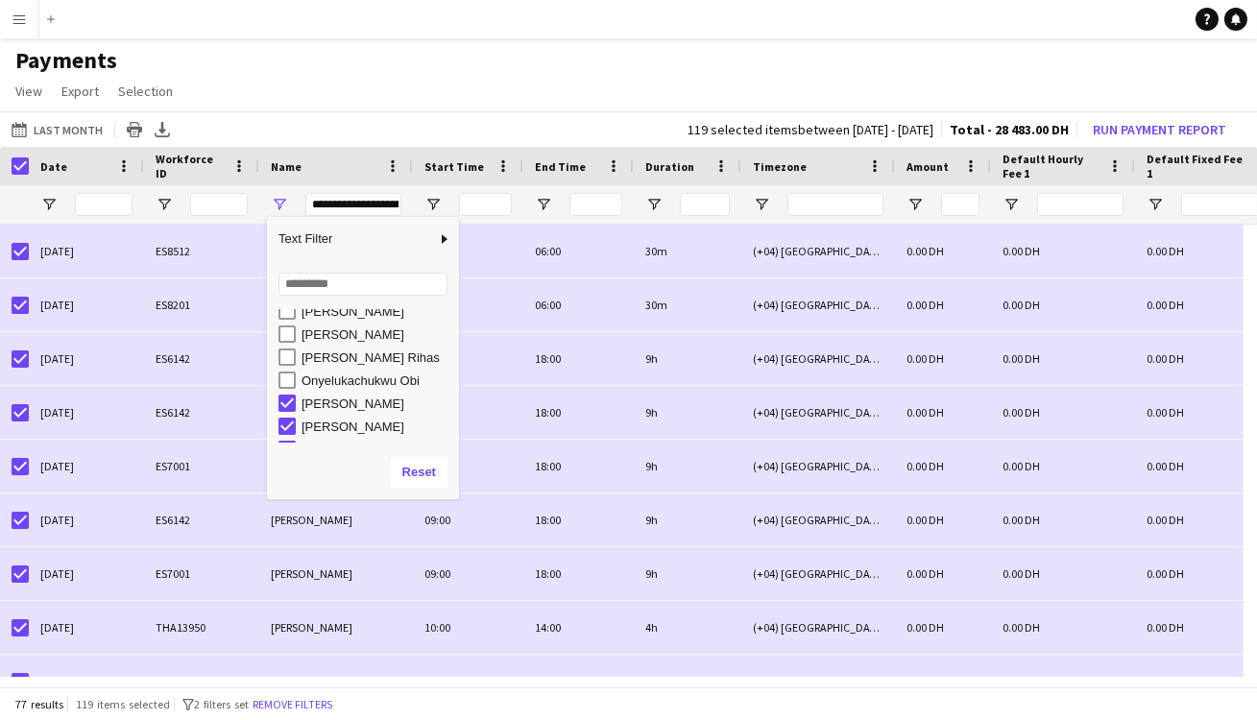 This screenshot has width=1257, height=720. I want to click on div: 10:00, so click(468, 681).